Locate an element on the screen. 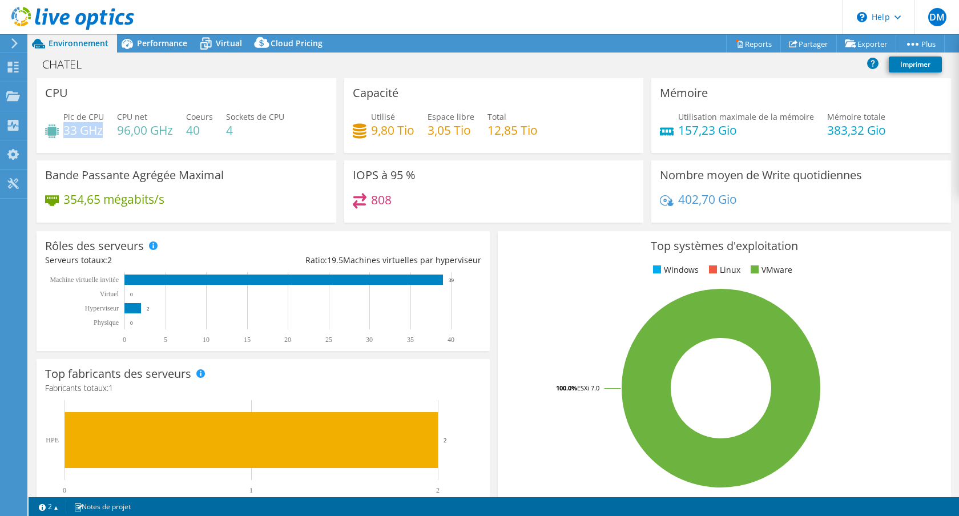 The image size is (959, 516). span: DM is located at coordinates (937, 17).